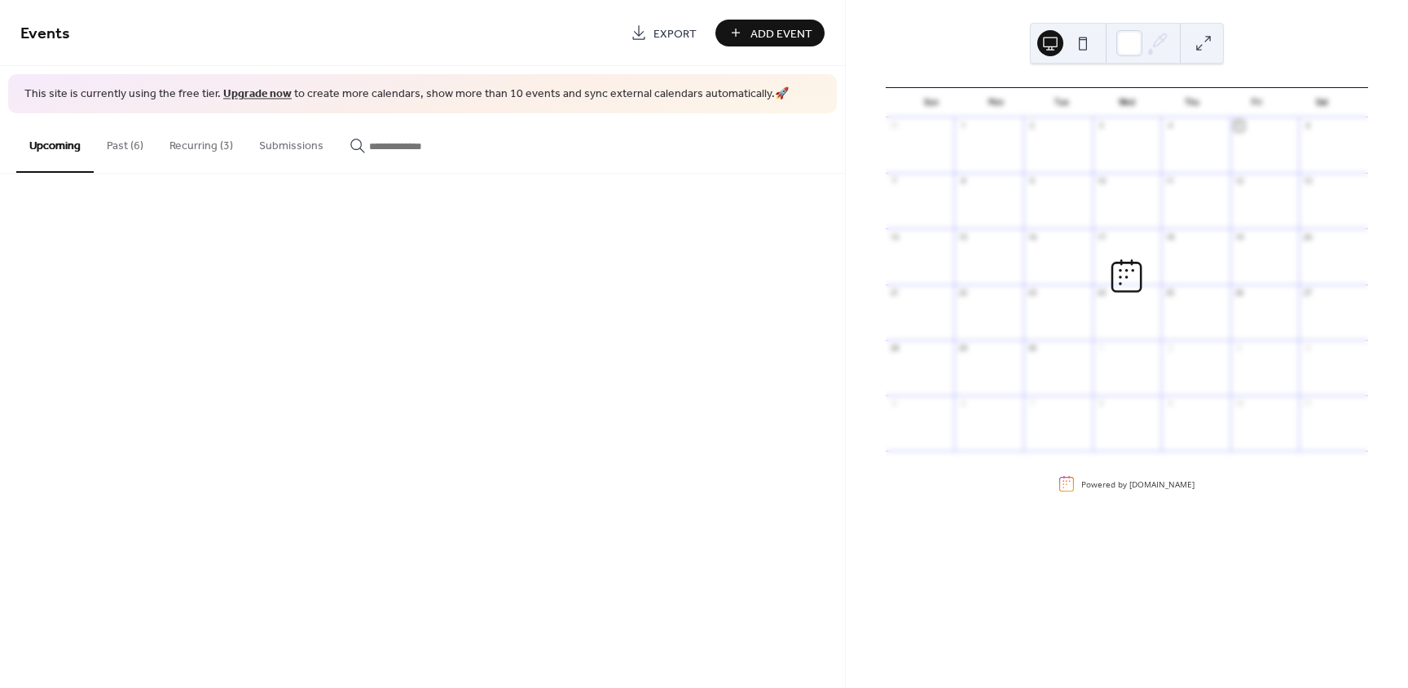 The width and height of the screenshot is (1408, 688). I want to click on button: Upcoming, so click(55, 143).